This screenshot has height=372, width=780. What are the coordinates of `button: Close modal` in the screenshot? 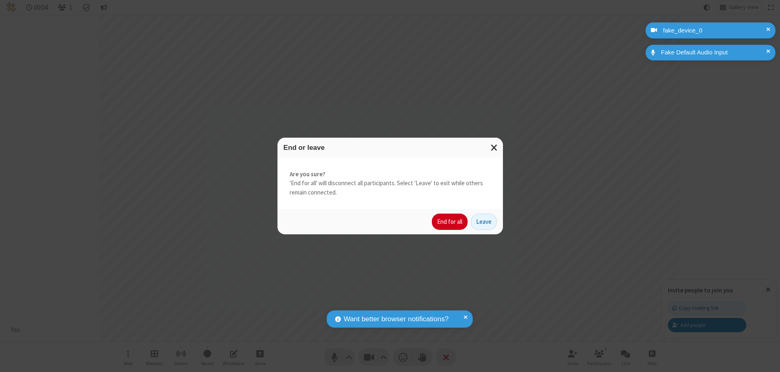 It's located at (495, 148).